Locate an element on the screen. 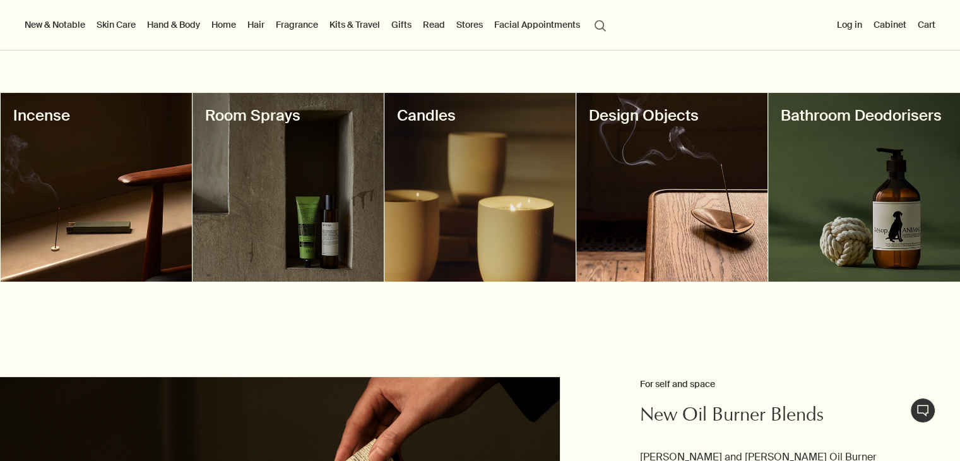 The image size is (960, 461). a: Hair is located at coordinates (256, 25).